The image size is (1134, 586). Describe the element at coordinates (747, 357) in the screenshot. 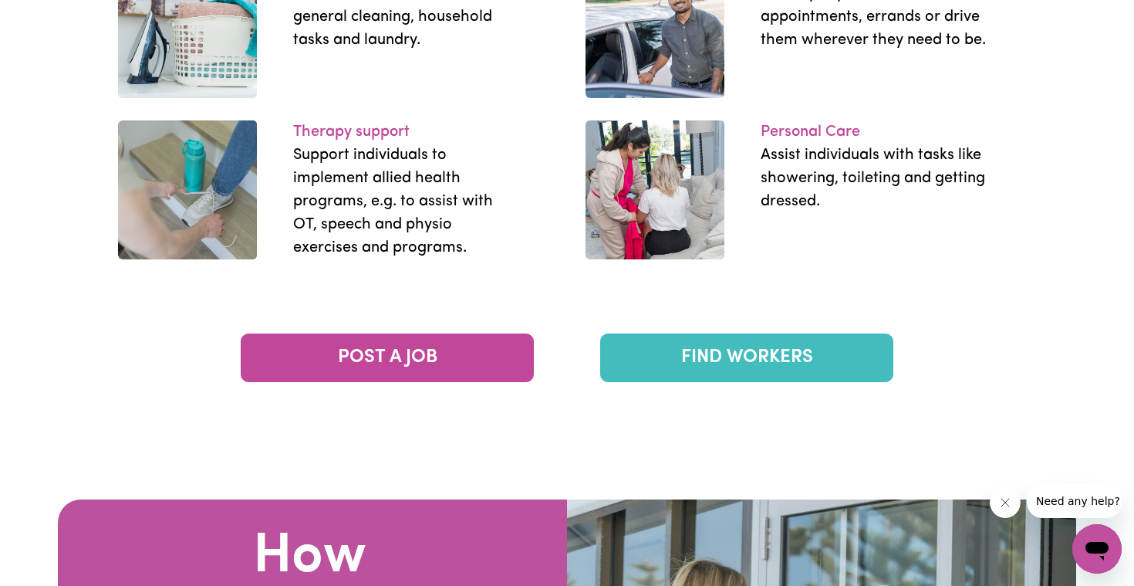

I see `a: FIND WORKERS` at that location.